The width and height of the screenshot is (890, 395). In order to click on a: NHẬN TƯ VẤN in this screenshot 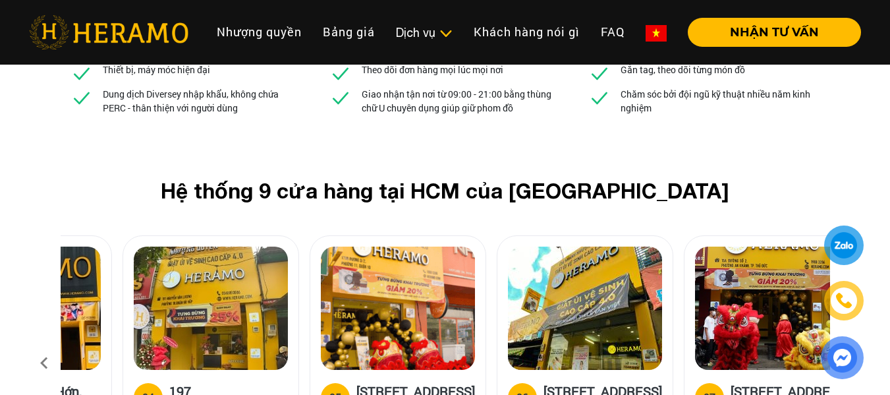, I will do `click(769, 32)`.